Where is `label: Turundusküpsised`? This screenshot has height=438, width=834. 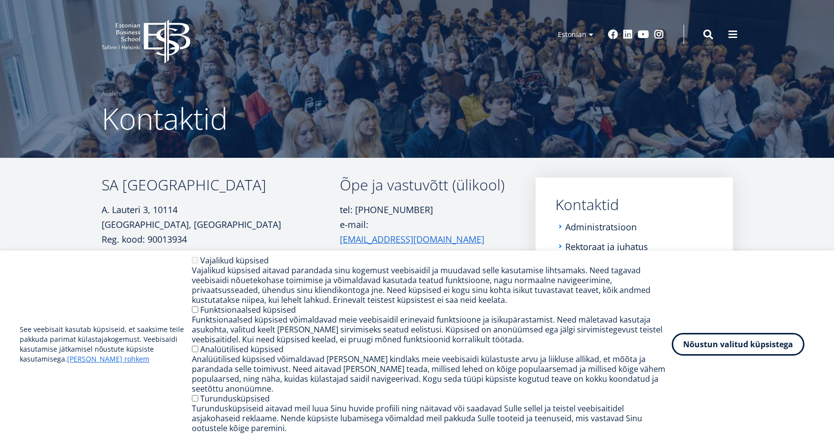 label: Turundusküpsised is located at coordinates (235, 398).